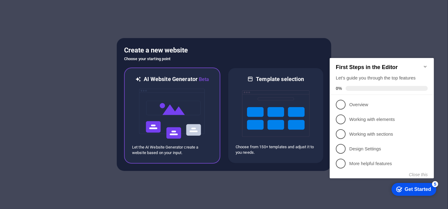 This screenshot has height=209, width=448. What do you see at coordinates (59, 114) in the screenshot?
I see `p: More helpful features` at bounding box center [59, 114].